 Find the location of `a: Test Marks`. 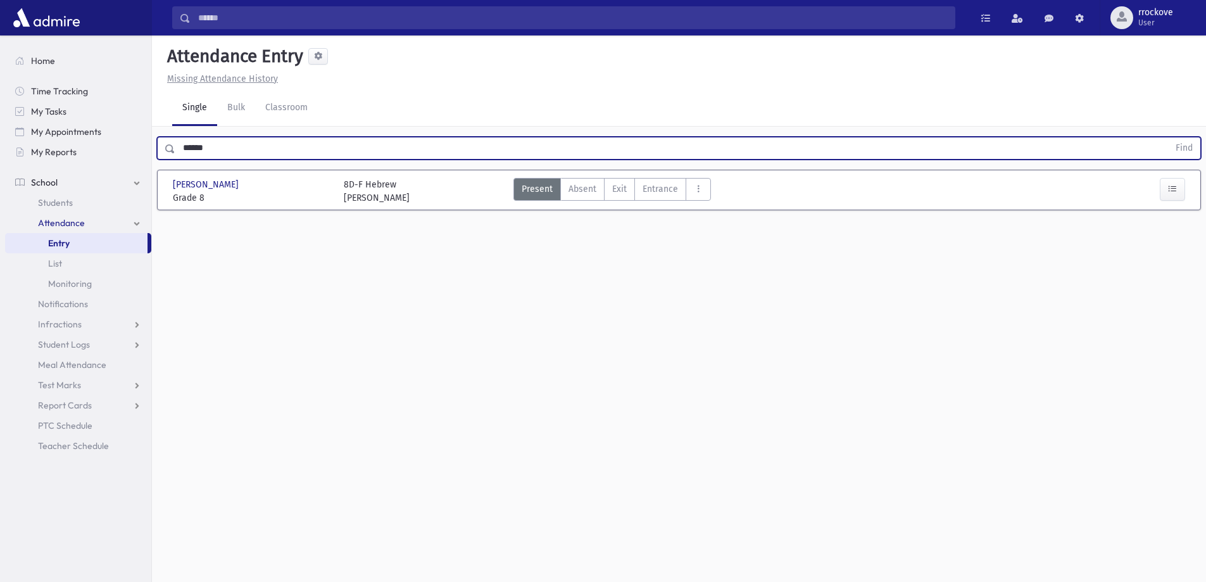

a: Test Marks is located at coordinates (78, 385).